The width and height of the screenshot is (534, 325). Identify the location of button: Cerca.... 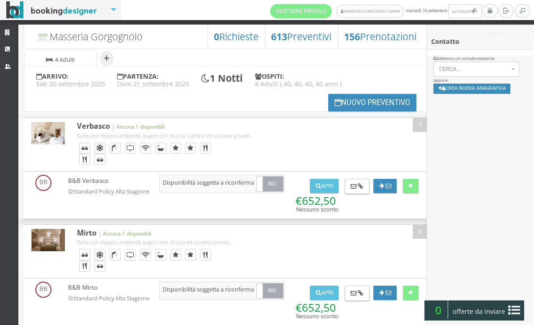
(476, 69).